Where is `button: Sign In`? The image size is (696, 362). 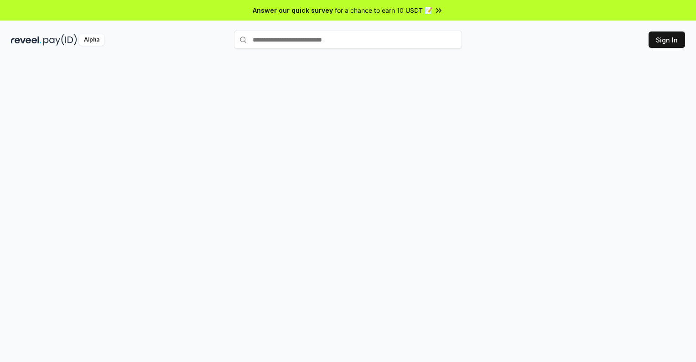
button: Sign In is located at coordinates (667, 40).